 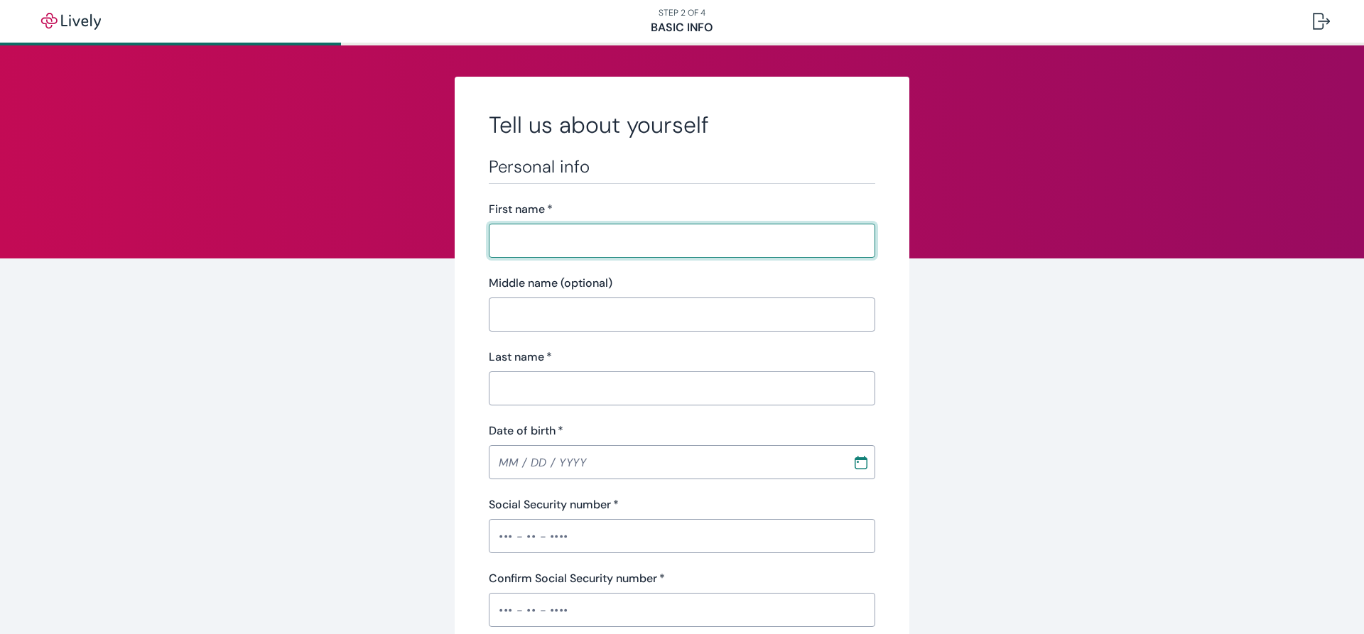 I want to click on img: Lively, so click(x=71, y=21).